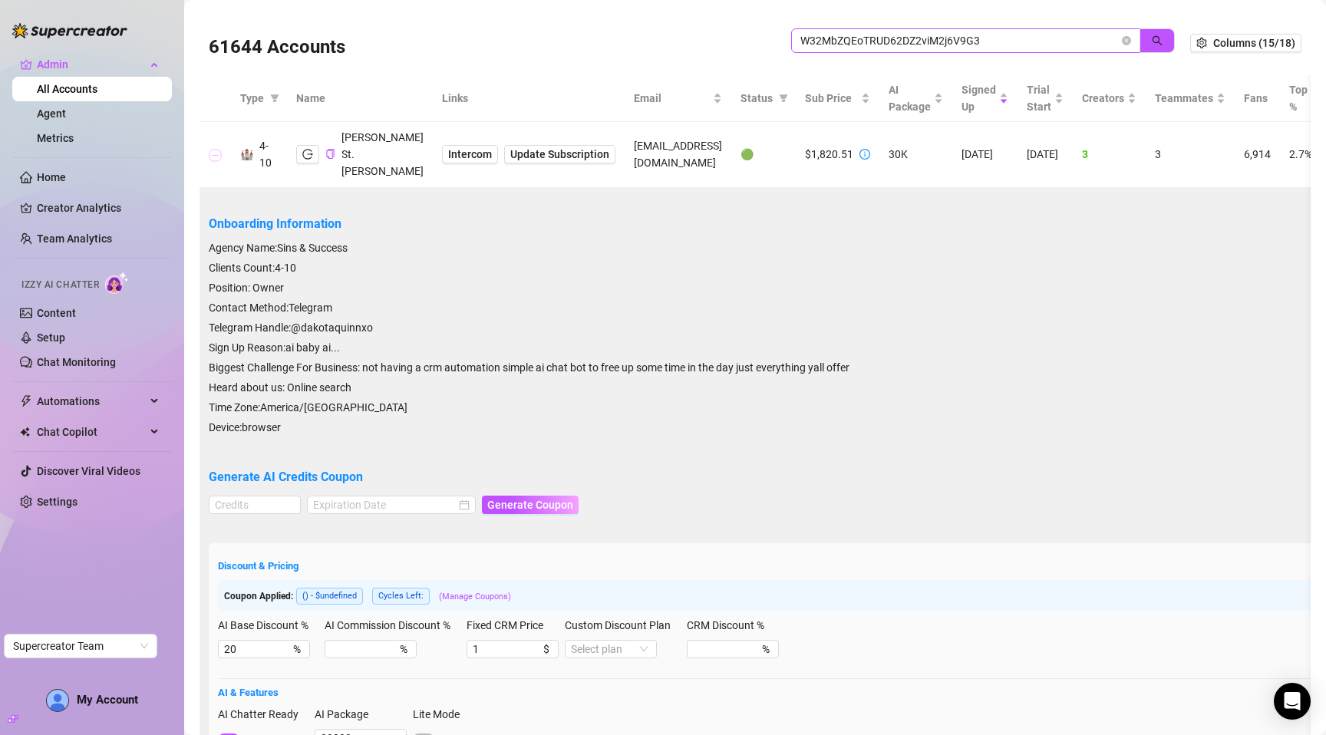 The width and height of the screenshot is (1326, 735). Describe the element at coordinates (1184, 98) in the screenshot. I see `span: Teammates` at that location.